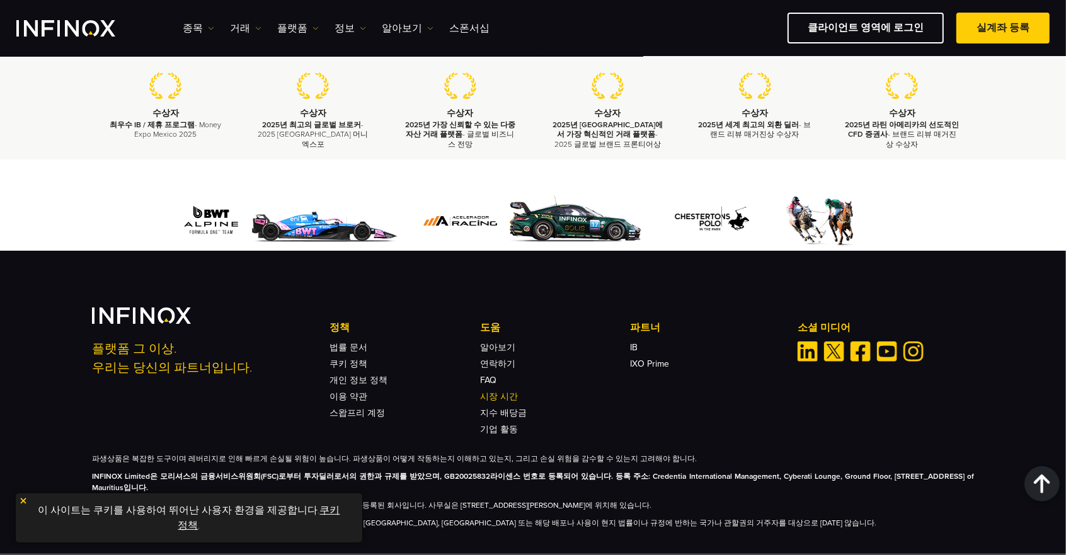 The height and width of the screenshot is (555, 1066). What do you see at coordinates (887, 352) in the screenshot?
I see `a: Youtube` at bounding box center [887, 352].